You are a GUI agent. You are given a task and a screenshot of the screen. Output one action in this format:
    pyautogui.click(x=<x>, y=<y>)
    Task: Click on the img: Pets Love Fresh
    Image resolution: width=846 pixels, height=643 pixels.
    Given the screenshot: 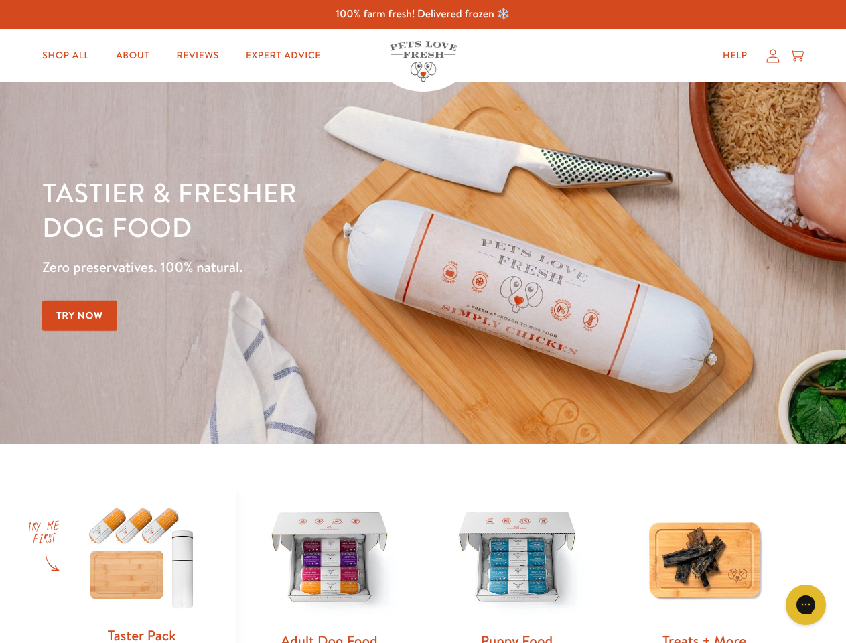 What is the action you would take?
    pyautogui.click(x=423, y=61)
    